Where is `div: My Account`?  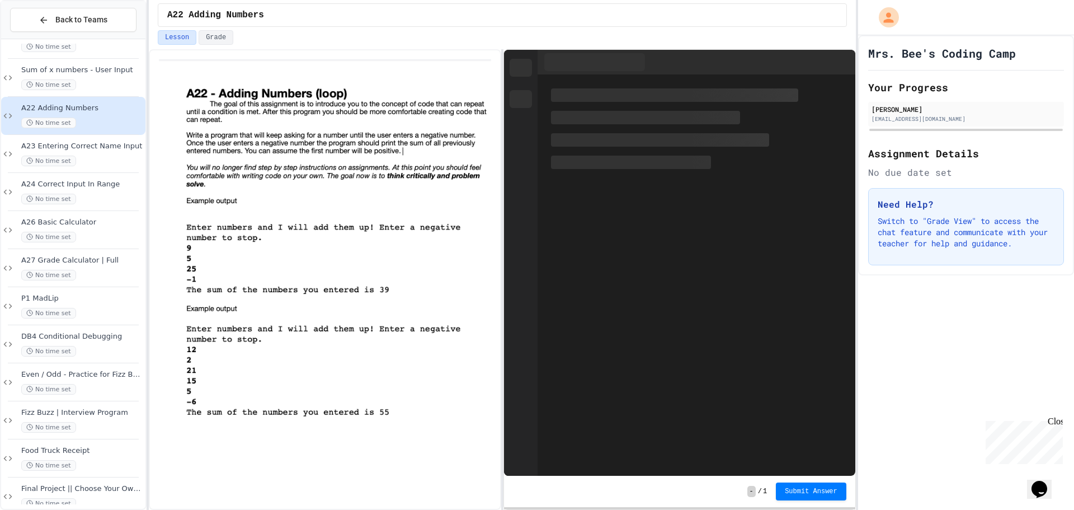 div: My Account is located at coordinates (885, 17).